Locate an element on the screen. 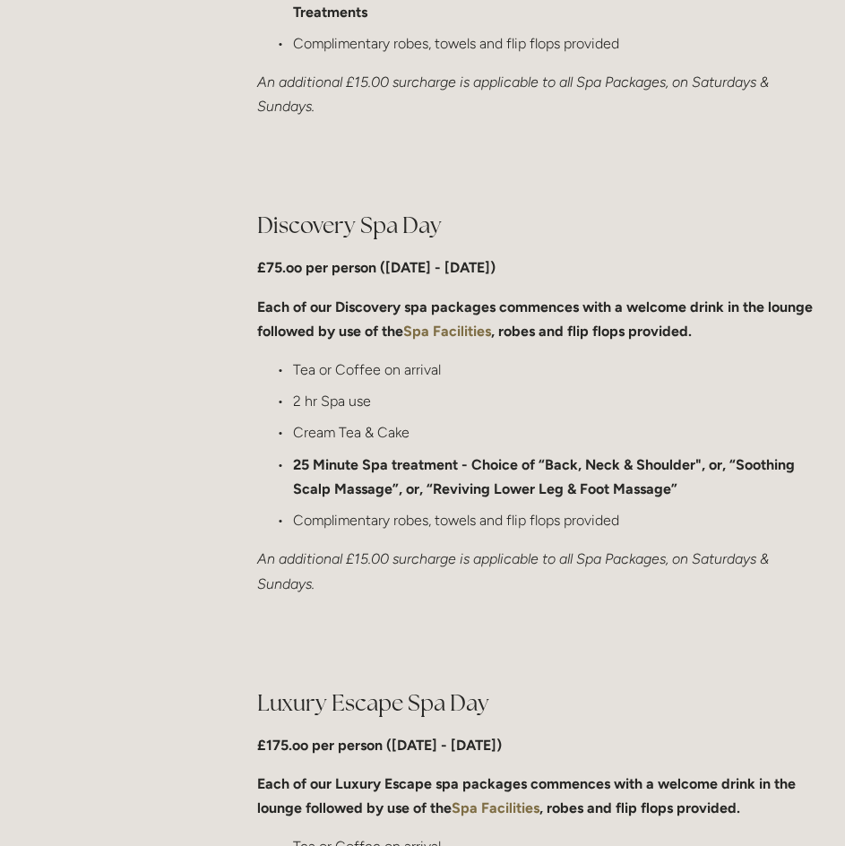  h2: Discovery Spa Day is located at coordinates (537, 225).